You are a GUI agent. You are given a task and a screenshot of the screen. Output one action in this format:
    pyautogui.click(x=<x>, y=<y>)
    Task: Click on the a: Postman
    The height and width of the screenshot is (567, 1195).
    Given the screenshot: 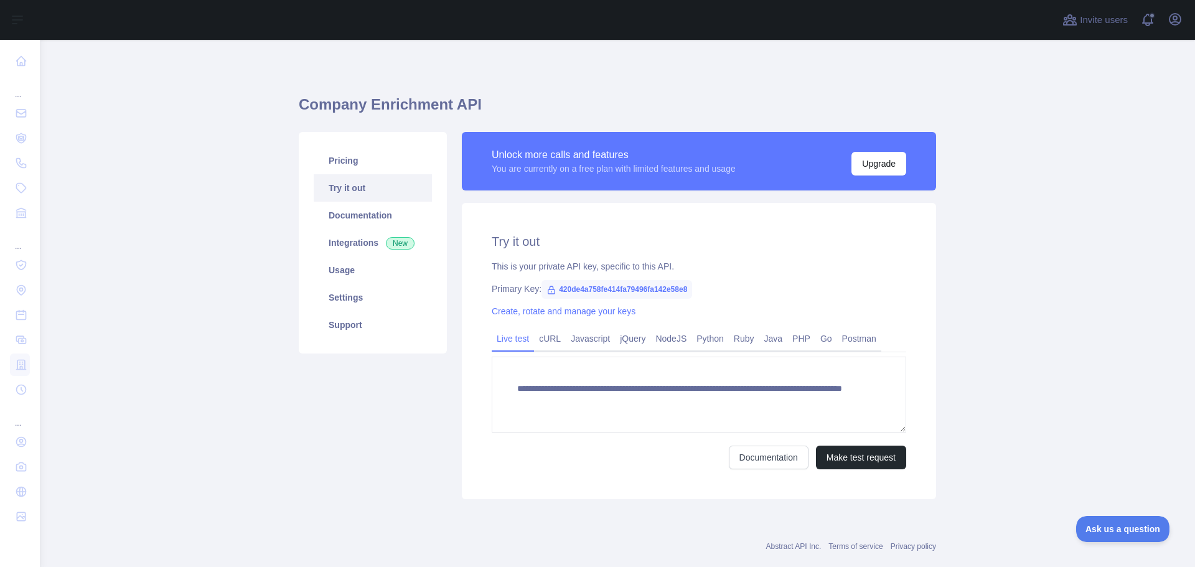 What is the action you would take?
    pyautogui.click(x=859, y=338)
    